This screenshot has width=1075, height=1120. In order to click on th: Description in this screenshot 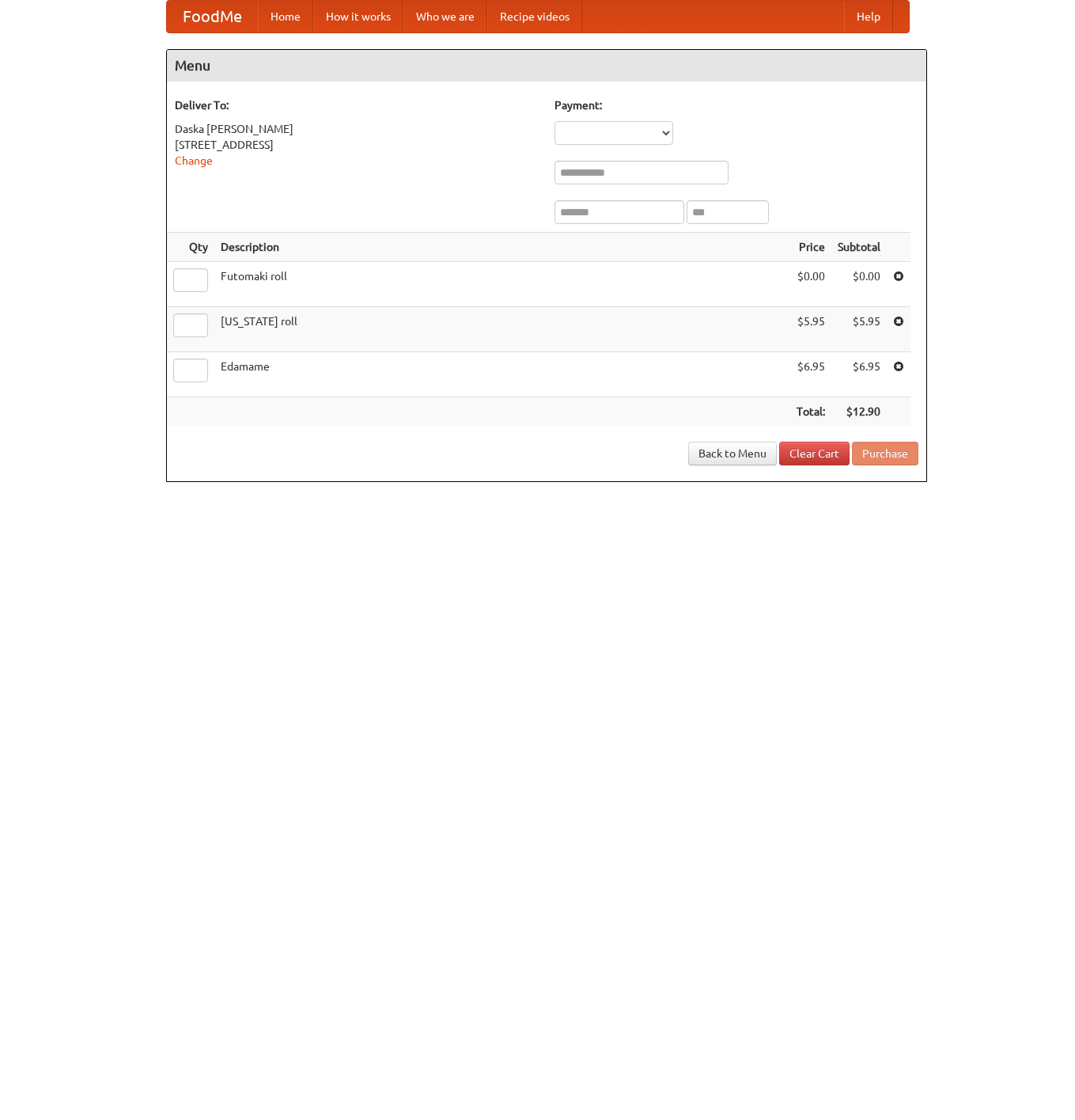, I will do `click(503, 247)`.